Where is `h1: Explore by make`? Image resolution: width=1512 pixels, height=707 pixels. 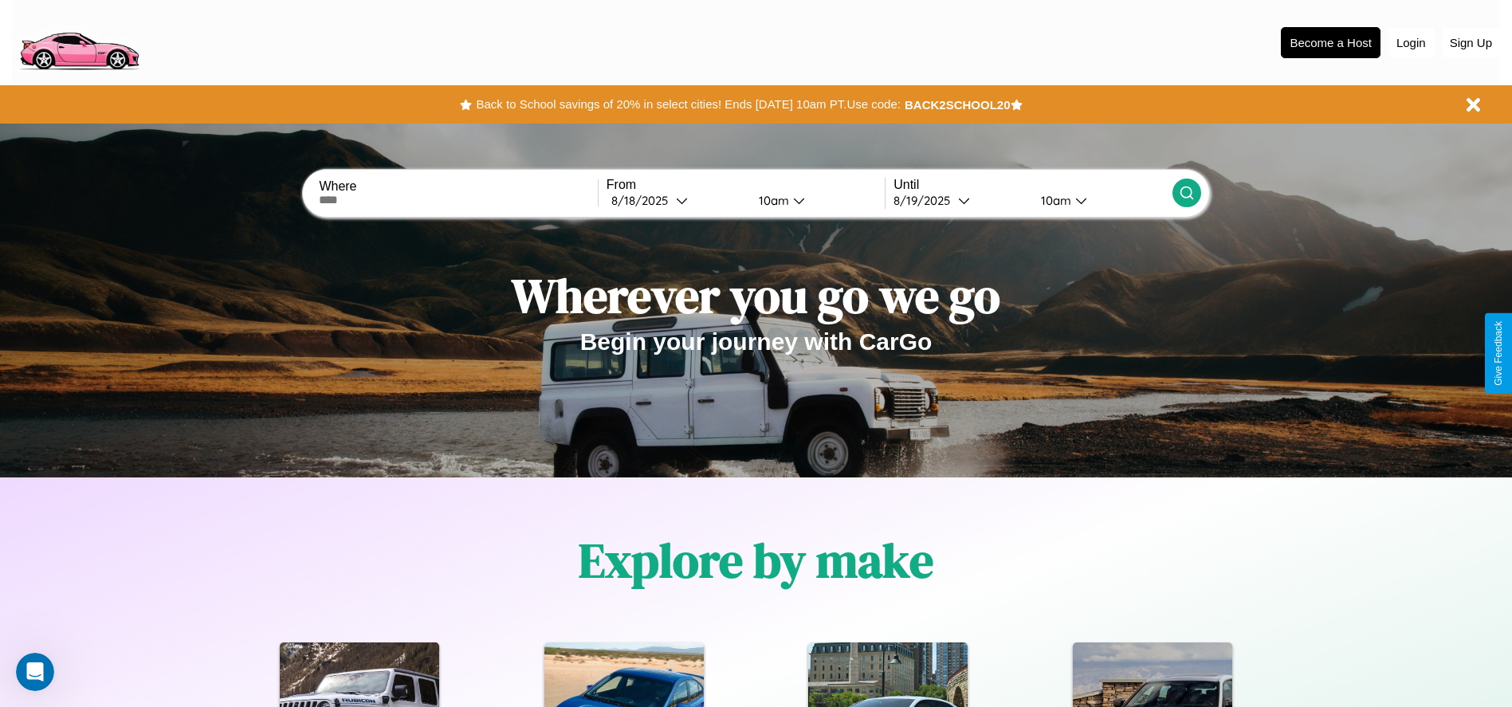 h1: Explore by make is located at coordinates (756, 560).